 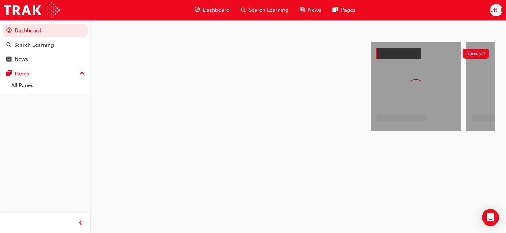 I want to click on a: News, so click(x=45, y=59).